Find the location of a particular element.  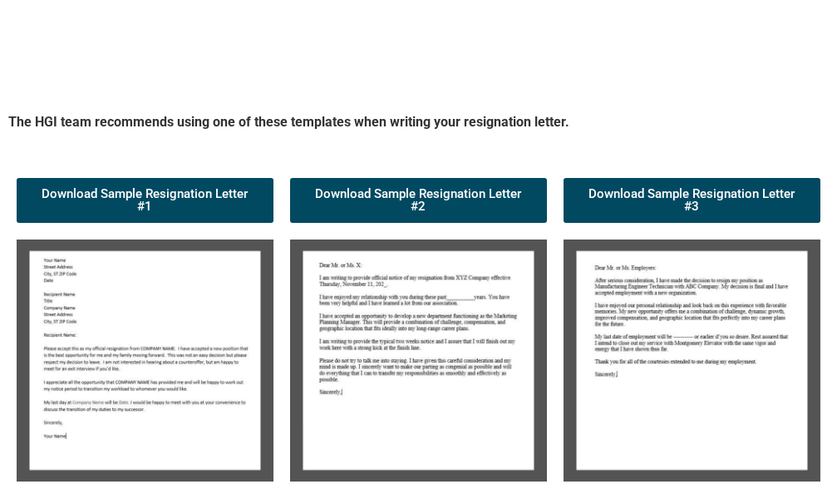

a: Download Sample Resignation Letter #3 is located at coordinates (692, 200).